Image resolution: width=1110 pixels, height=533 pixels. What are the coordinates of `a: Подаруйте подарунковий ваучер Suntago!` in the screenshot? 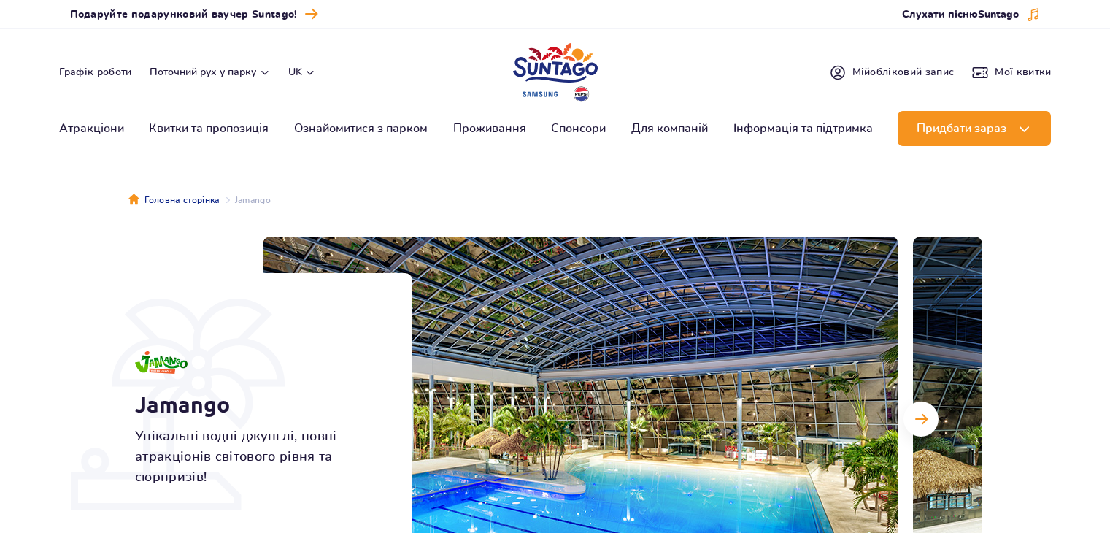 It's located at (194, 14).